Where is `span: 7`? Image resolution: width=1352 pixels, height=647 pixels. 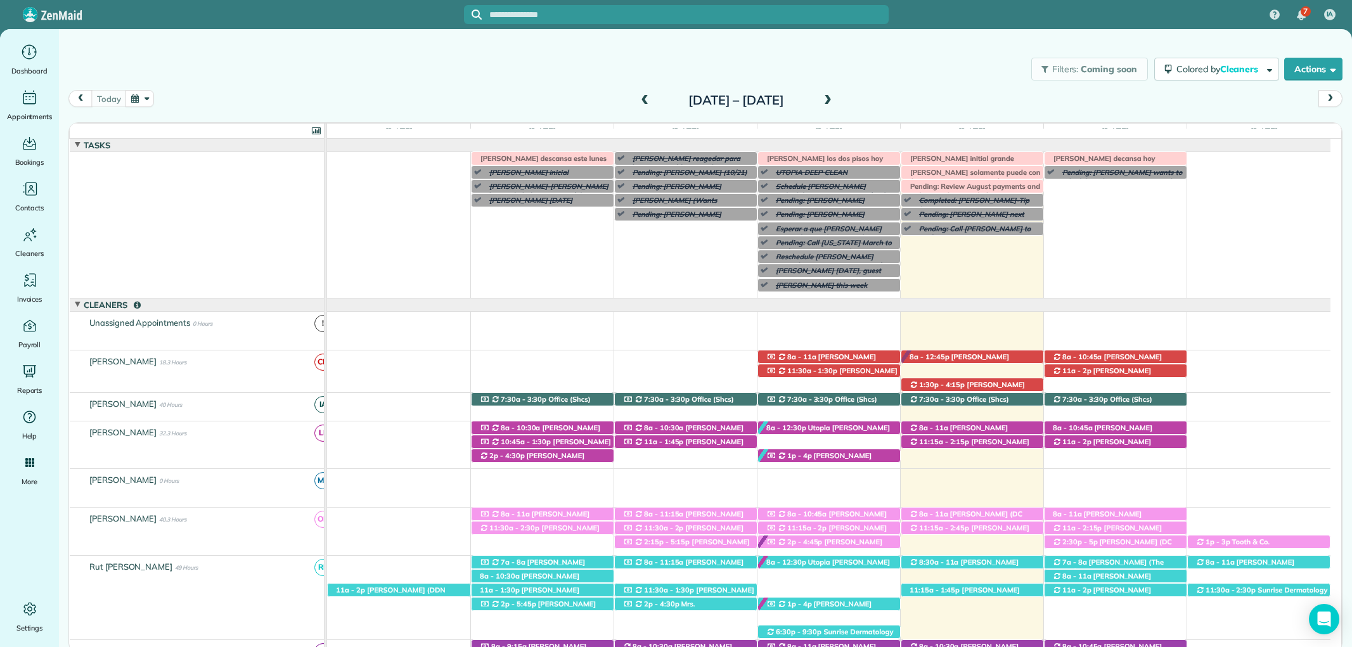 span: 7 is located at coordinates (1305, 11).